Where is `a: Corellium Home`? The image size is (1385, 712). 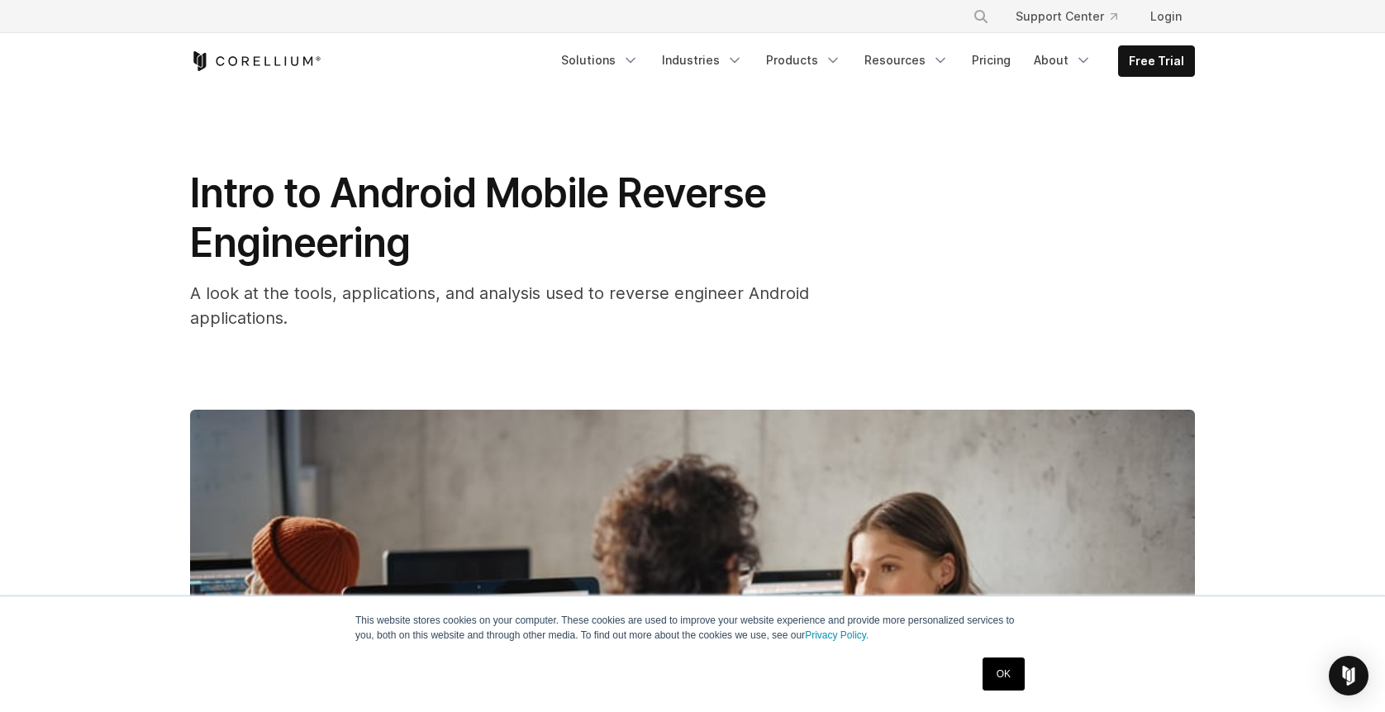 a: Corellium Home is located at coordinates (255, 61).